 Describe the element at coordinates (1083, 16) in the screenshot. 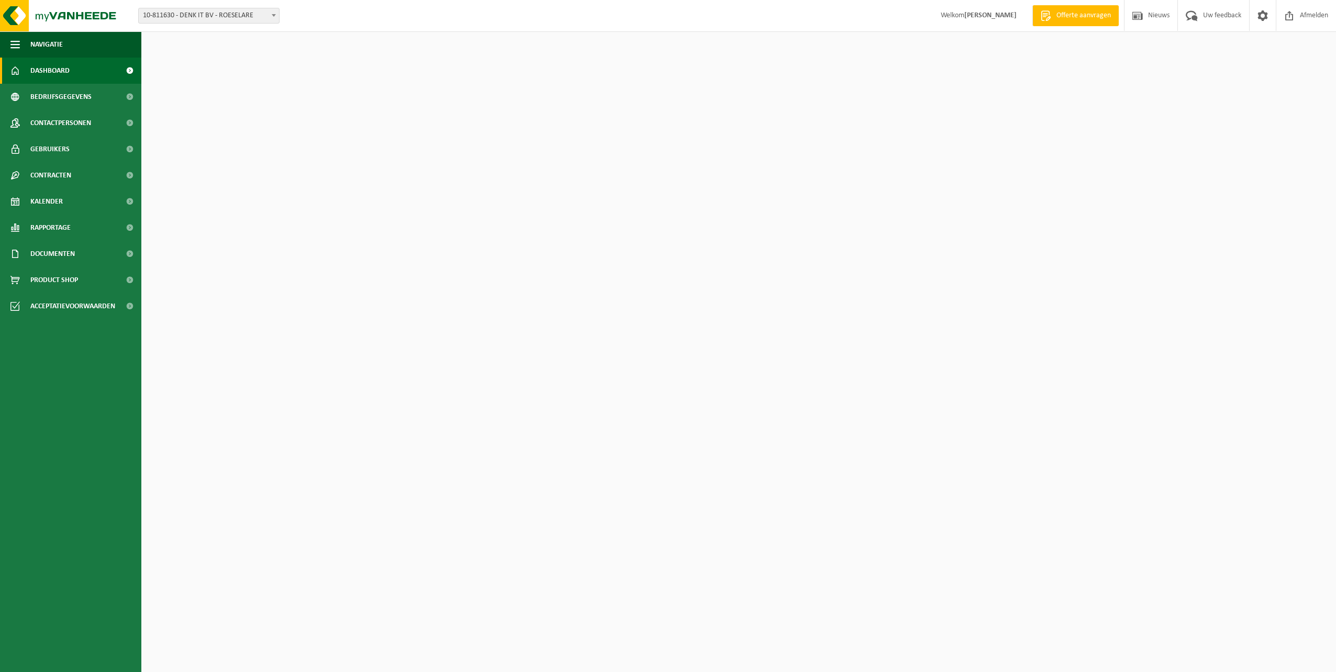

I see `span: Offerte aanvragen` at that location.